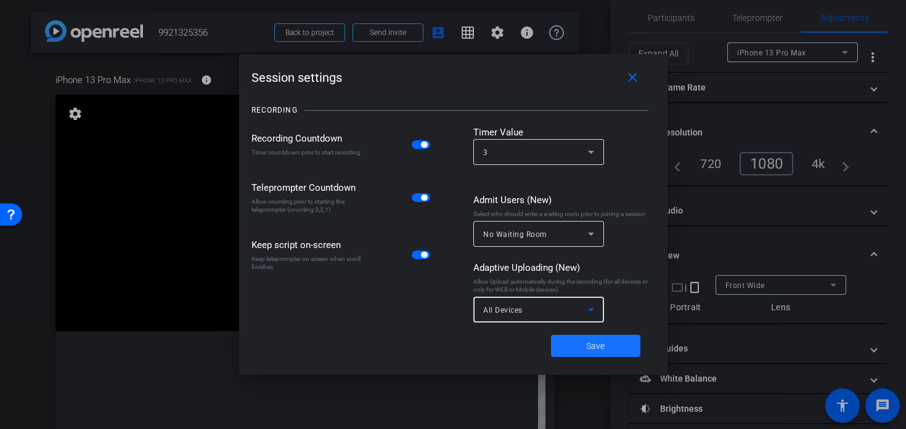 This screenshot has height=429, width=906. What do you see at coordinates (308, 206) in the screenshot?
I see `div: Allow counting prior to starting the teleprompter (counting 3,2,1)` at bounding box center [308, 206].